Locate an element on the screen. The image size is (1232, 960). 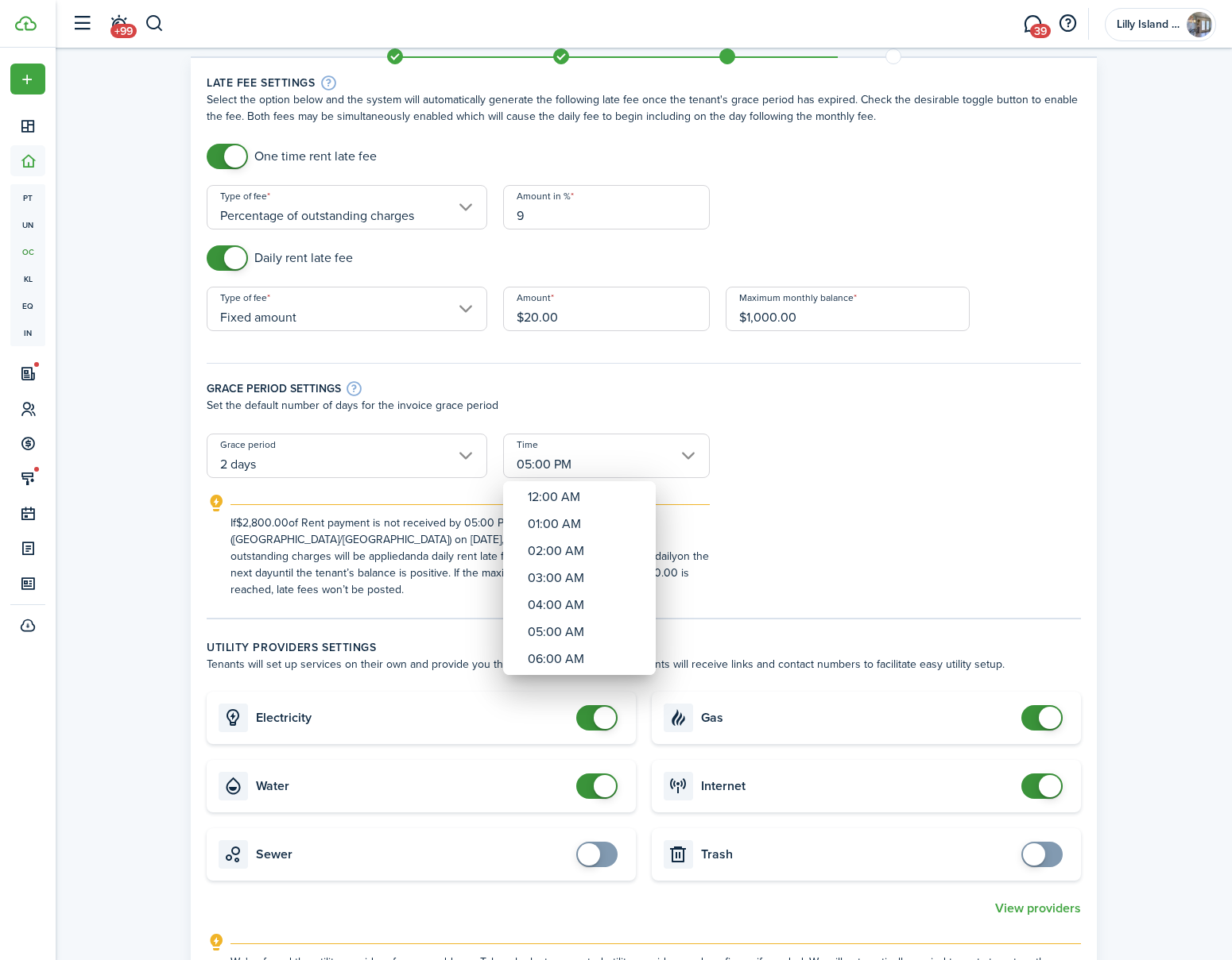
div: 12:00 AM is located at coordinates (586, 497).